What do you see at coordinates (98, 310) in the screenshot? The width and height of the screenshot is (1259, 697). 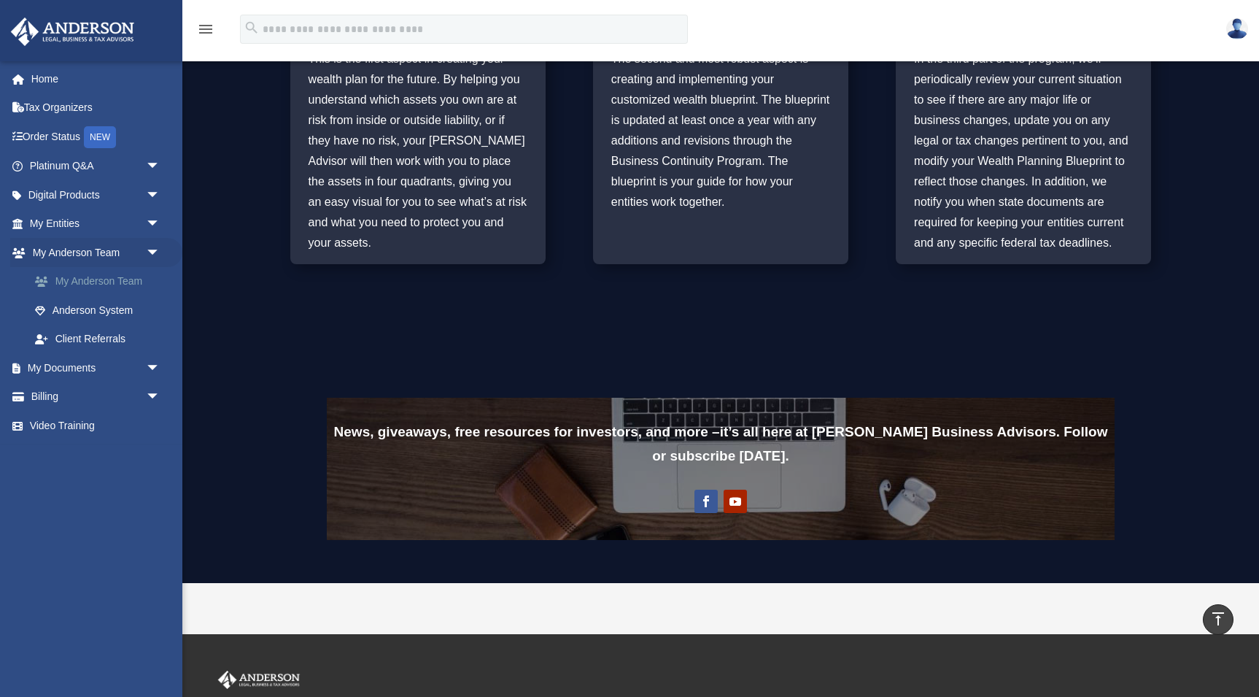 I see `a: Anderson System` at bounding box center [98, 310].